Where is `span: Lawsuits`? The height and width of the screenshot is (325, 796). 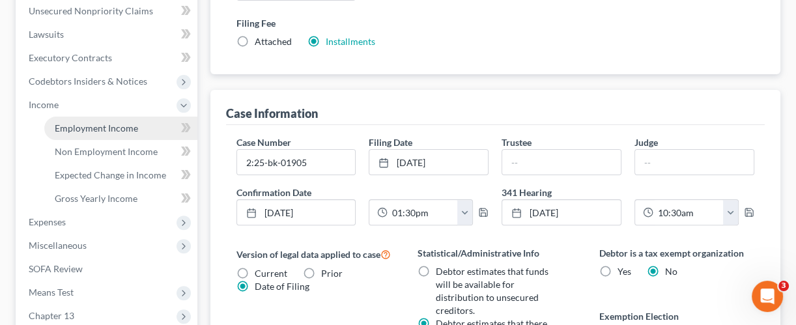
span: Lawsuits is located at coordinates (46, 34).